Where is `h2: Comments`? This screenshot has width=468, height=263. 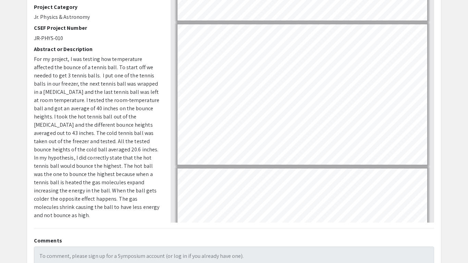
h2: Comments is located at coordinates (234, 240).